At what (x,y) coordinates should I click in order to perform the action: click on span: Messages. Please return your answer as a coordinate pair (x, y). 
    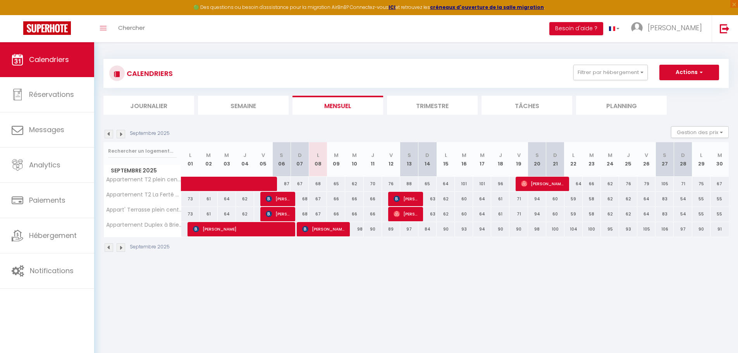
    Looking at the image, I should click on (47, 129).